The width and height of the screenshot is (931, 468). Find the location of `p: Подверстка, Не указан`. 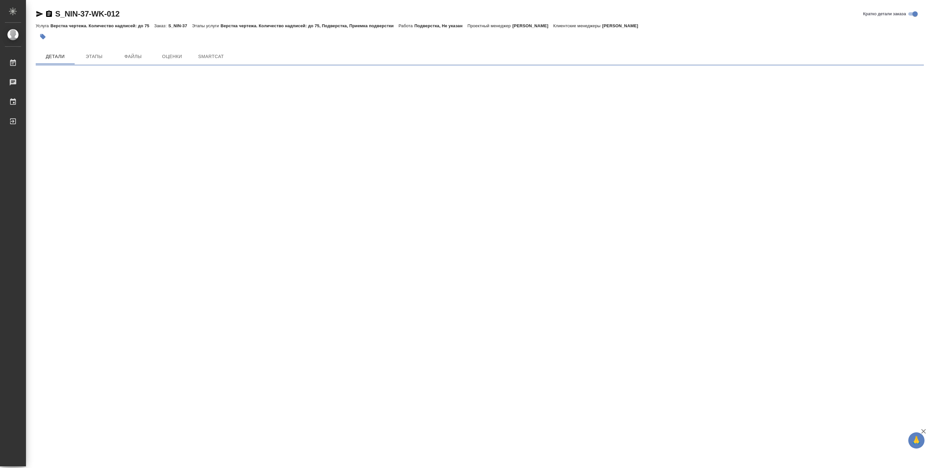

p: Подверстка, Не указан is located at coordinates (441, 26).